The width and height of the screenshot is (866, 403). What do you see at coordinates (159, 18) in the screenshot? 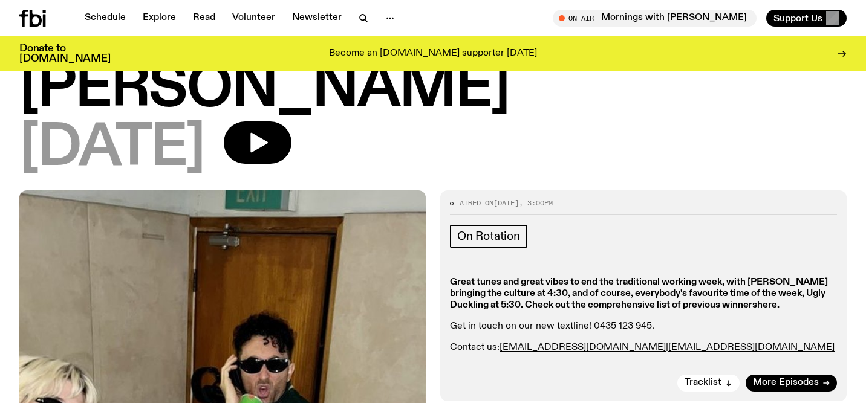
I see `a: Explore` at bounding box center [159, 18].